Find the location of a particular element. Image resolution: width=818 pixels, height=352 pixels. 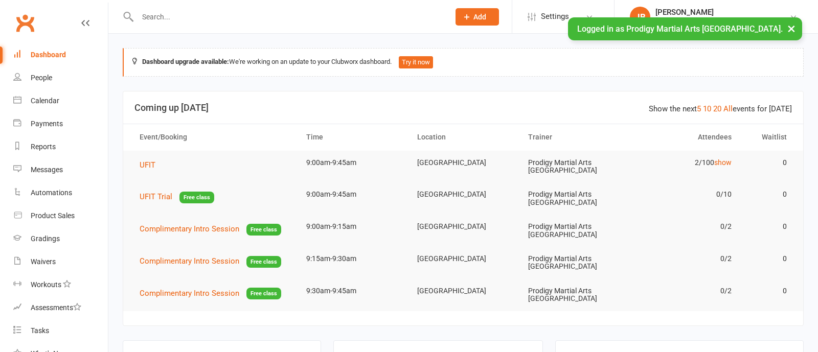

a: All is located at coordinates (728, 109).